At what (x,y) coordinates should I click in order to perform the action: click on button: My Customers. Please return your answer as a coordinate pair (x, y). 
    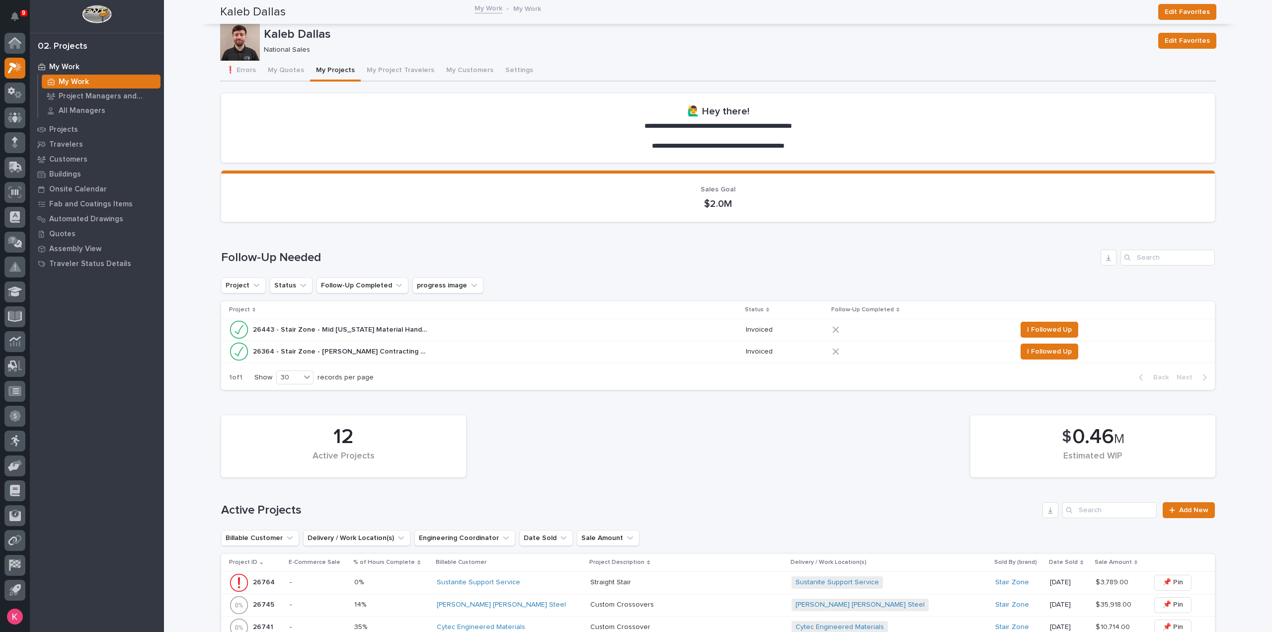
    Looking at the image, I should click on (470, 71).